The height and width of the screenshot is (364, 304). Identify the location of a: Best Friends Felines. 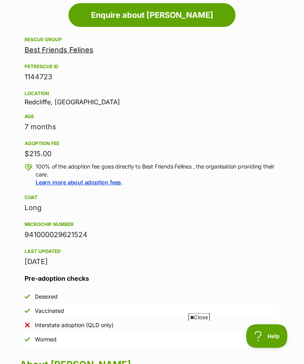
(59, 50).